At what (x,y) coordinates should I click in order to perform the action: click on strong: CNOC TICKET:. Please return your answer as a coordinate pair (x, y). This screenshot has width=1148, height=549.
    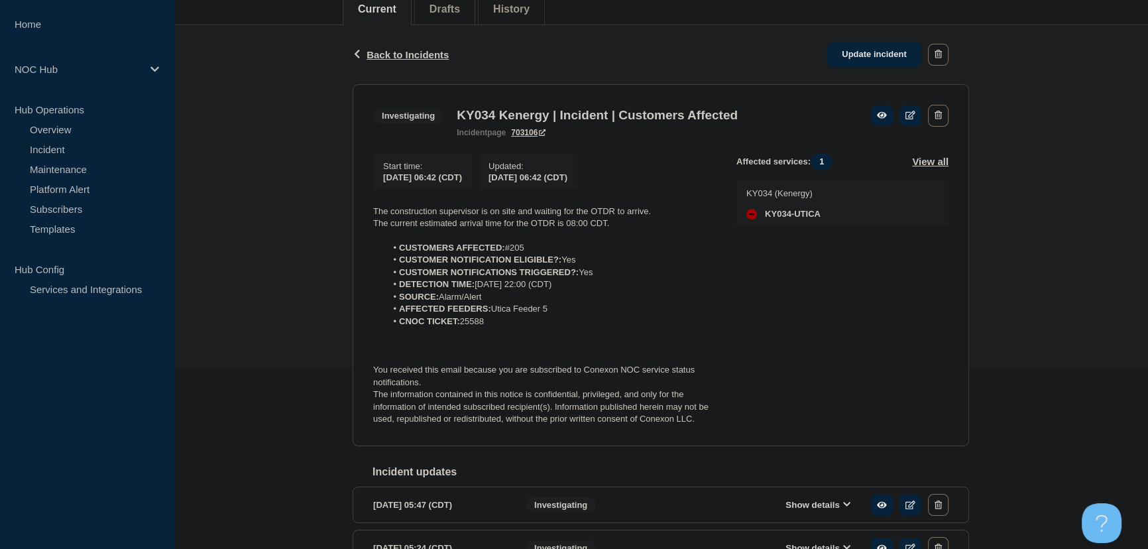
    Looking at the image, I should click on (429, 321).